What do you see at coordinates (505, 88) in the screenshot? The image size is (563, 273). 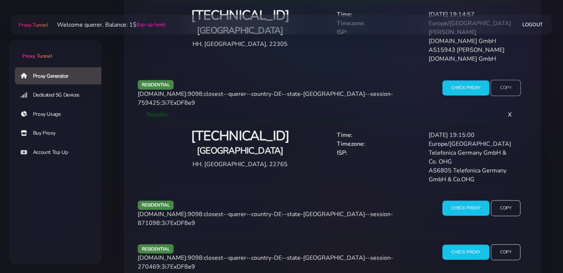 I see `input: Copy` at bounding box center [505, 88].